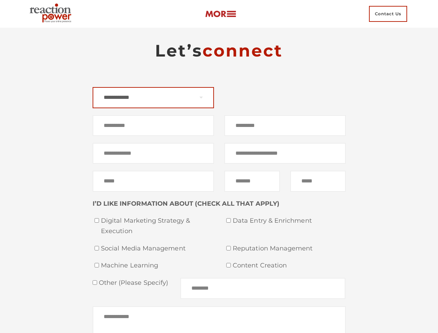 The width and height of the screenshot is (438, 333). What do you see at coordinates (243, 51) in the screenshot?
I see `span: connect` at bounding box center [243, 51].